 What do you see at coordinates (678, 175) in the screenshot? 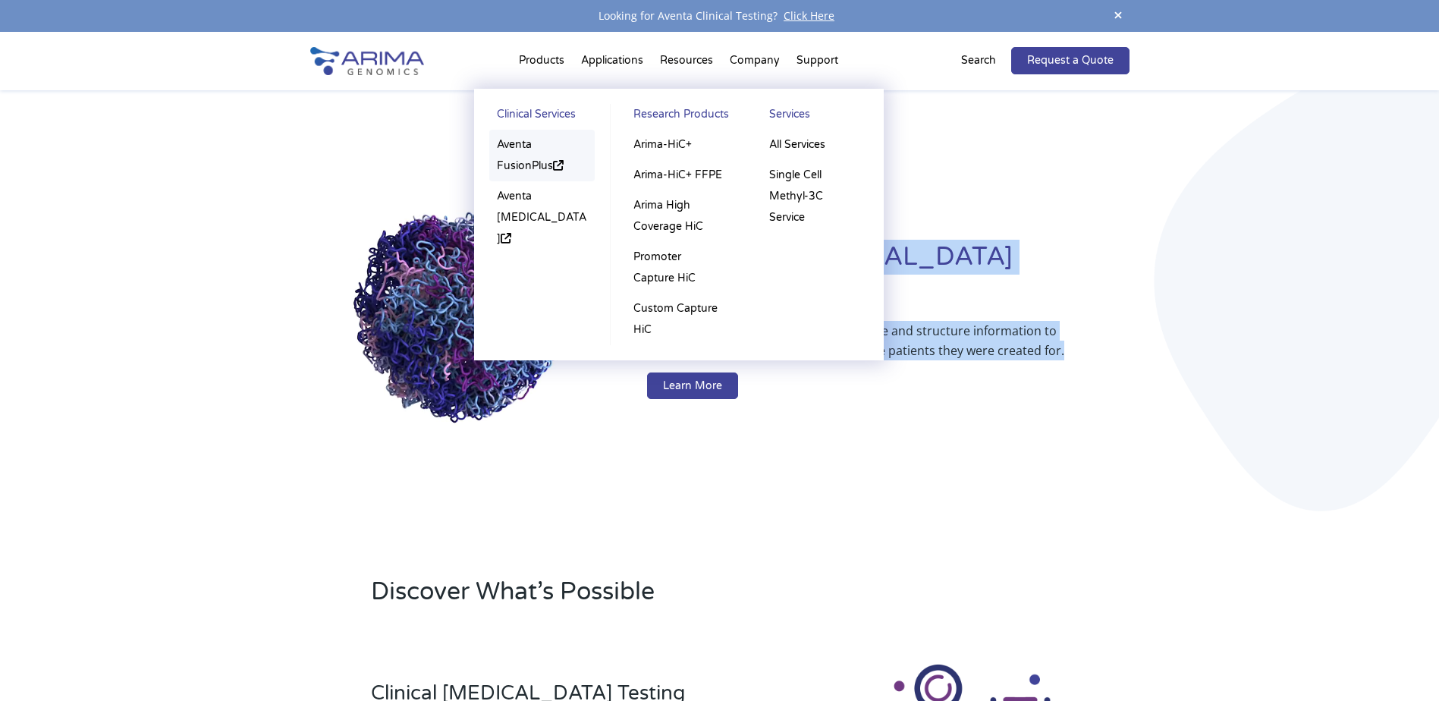
I see `a: Arima-HiC+ FFPE` at bounding box center [678, 175].